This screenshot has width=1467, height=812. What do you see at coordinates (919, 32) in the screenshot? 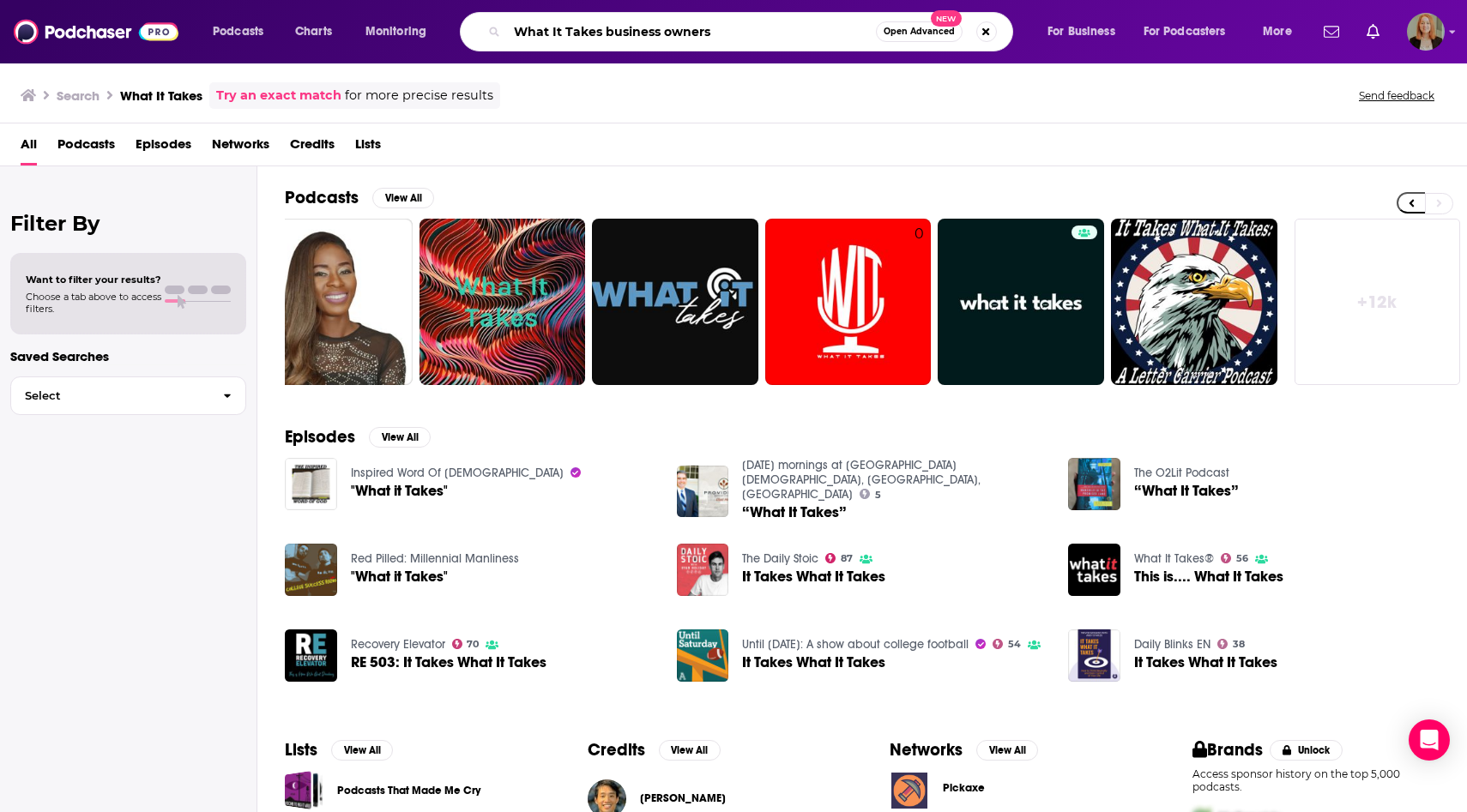
I see `span: Open Advanced` at bounding box center [919, 32].